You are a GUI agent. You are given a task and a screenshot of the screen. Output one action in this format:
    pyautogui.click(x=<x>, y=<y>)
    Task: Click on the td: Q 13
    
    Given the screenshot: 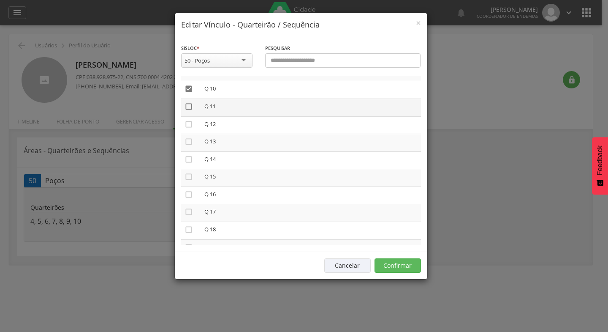 What is the action you would take?
    pyautogui.click(x=311, y=143)
    